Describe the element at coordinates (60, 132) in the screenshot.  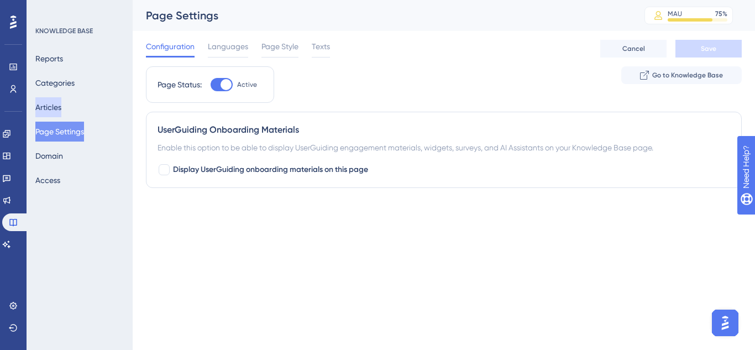
I see `button: Page Settings` at that location.